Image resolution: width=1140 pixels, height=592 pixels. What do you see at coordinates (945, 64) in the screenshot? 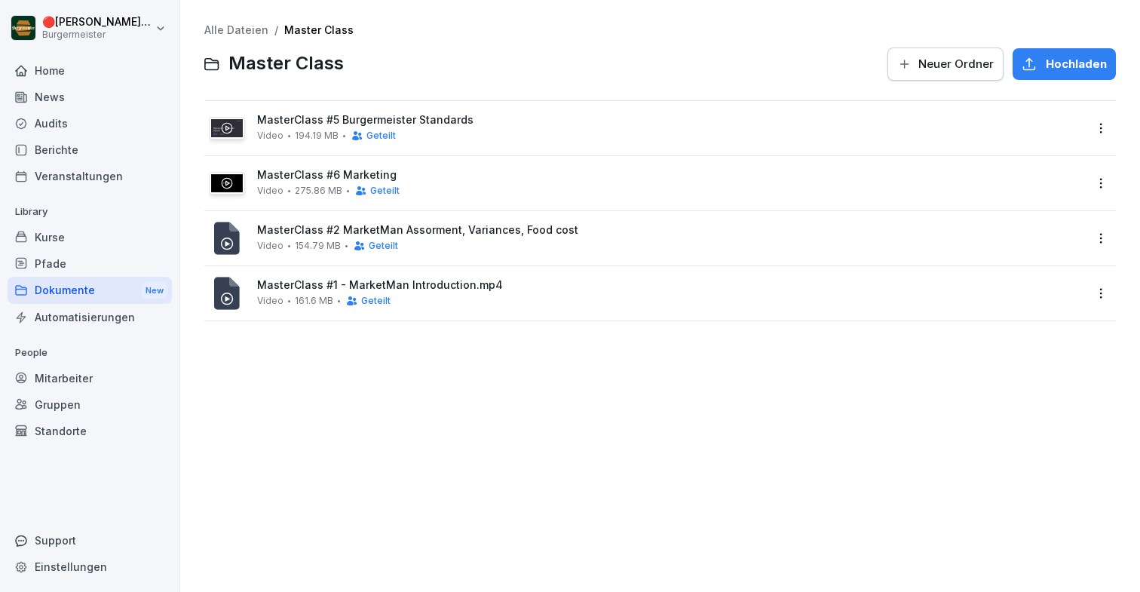
I see `button: Neuer Ordner` at bounding box center [945, 64].